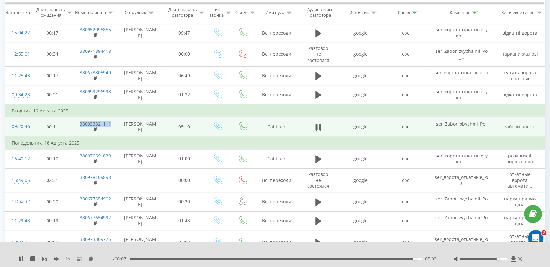  What do you see at coordinates (18, 76) in the screenshot?
I see `div: 11:25:43` at bounding box center [18, 76].